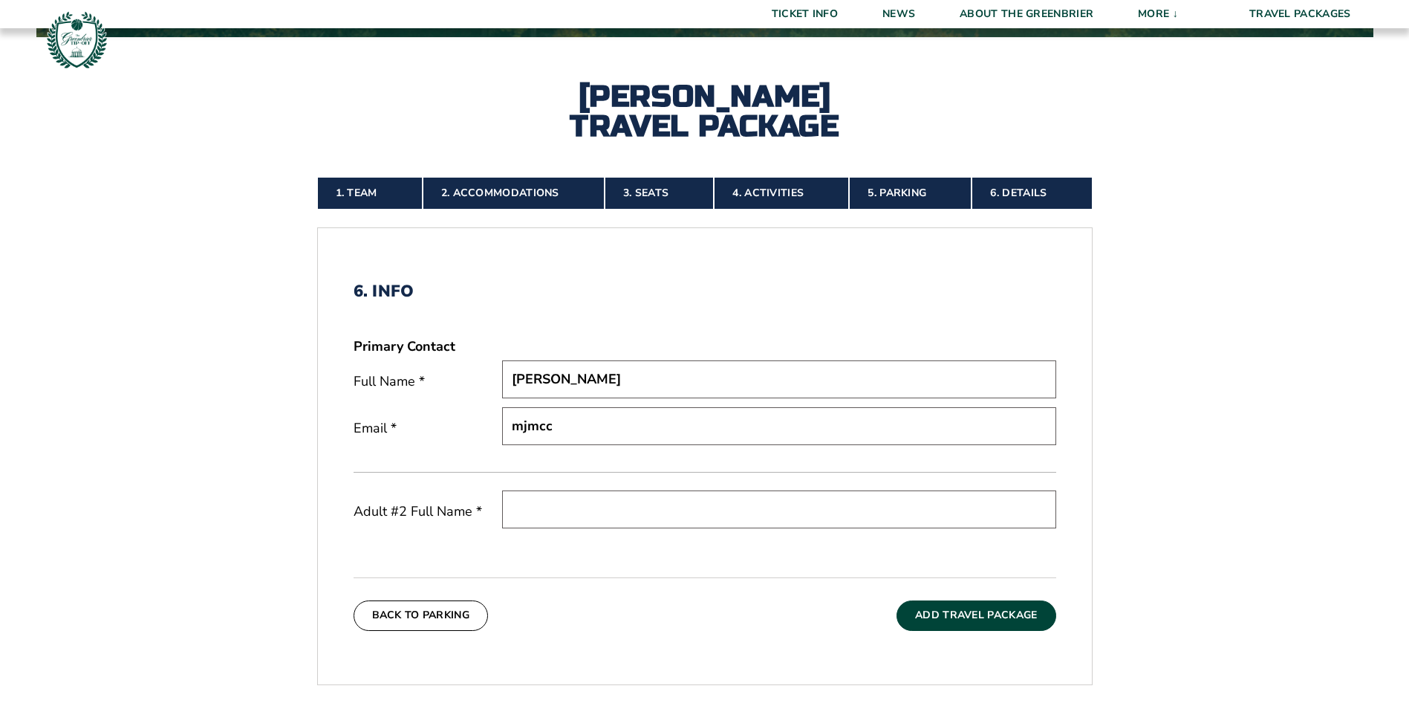  Describe the element at coordinates (976, 615) in the screenshot. I see `button: Add Travel Package` at that location.